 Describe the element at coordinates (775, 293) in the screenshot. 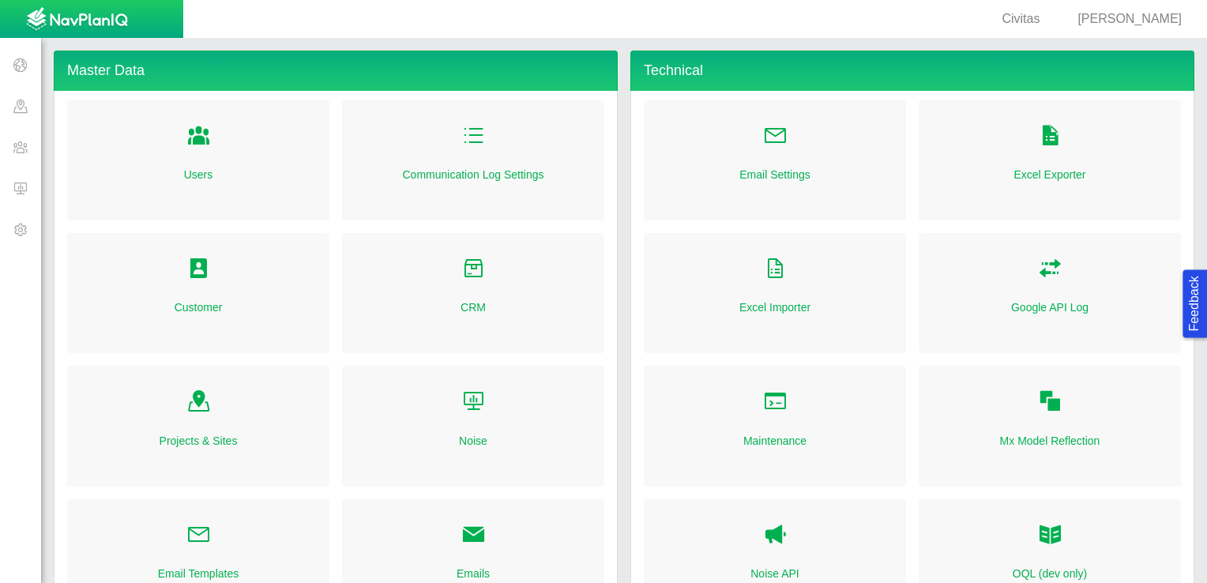

I see `div: Folder Open Icon Excel Importer` at that location.